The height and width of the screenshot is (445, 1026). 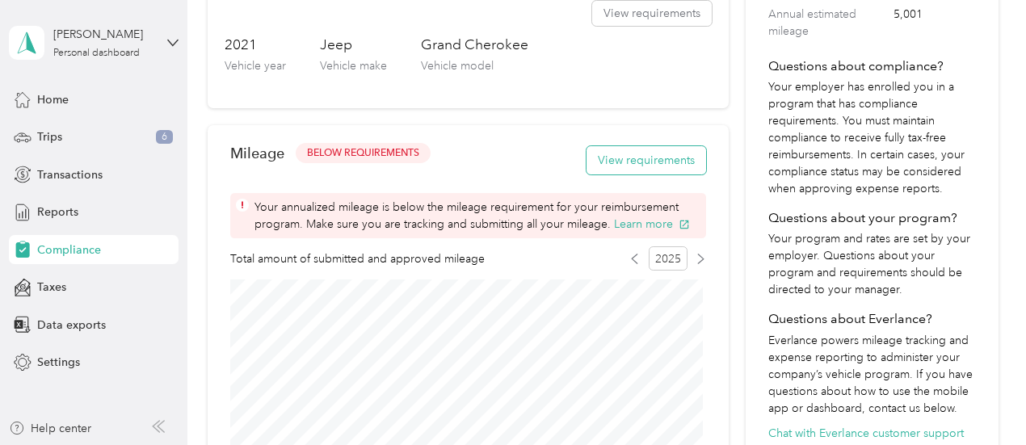 I want to click on span: Total amount of submitted and approved mileage, so click(x=357, y=259).